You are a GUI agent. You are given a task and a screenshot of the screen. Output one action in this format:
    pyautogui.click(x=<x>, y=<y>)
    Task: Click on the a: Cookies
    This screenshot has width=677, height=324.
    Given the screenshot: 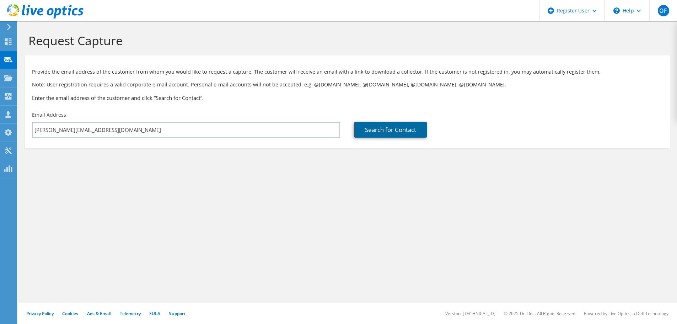 What is the action you would take?
    pyautogui.click(x=70, y=313)
    